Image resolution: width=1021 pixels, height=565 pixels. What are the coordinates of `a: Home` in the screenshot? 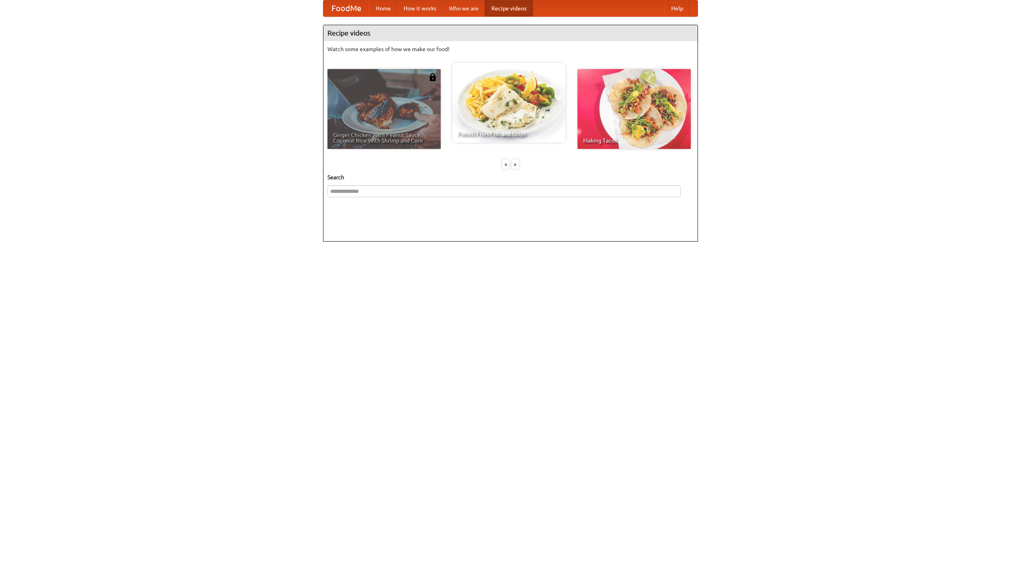 It's located at (383, 8).